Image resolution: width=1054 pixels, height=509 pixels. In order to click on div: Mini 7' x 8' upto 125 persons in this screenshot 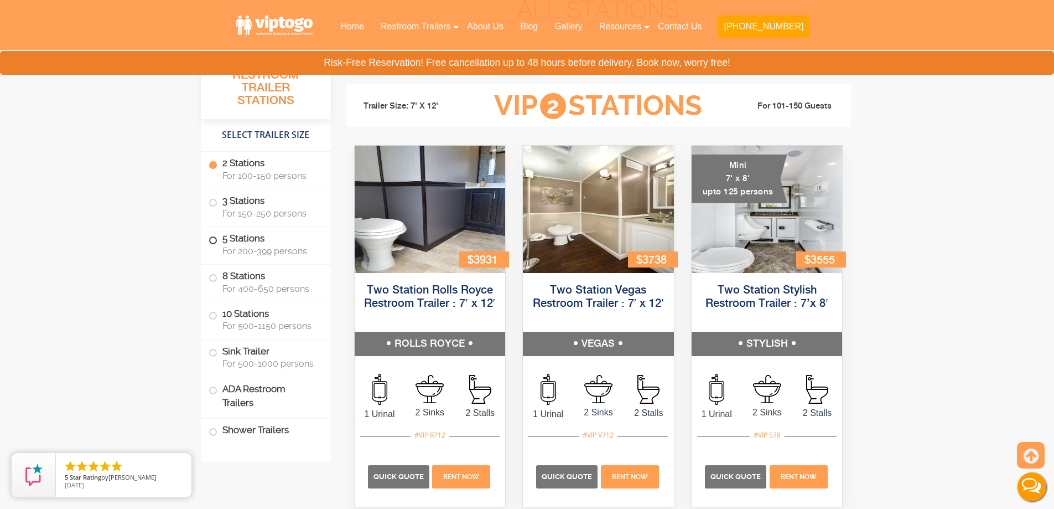, I will do `click(739, 179)`.